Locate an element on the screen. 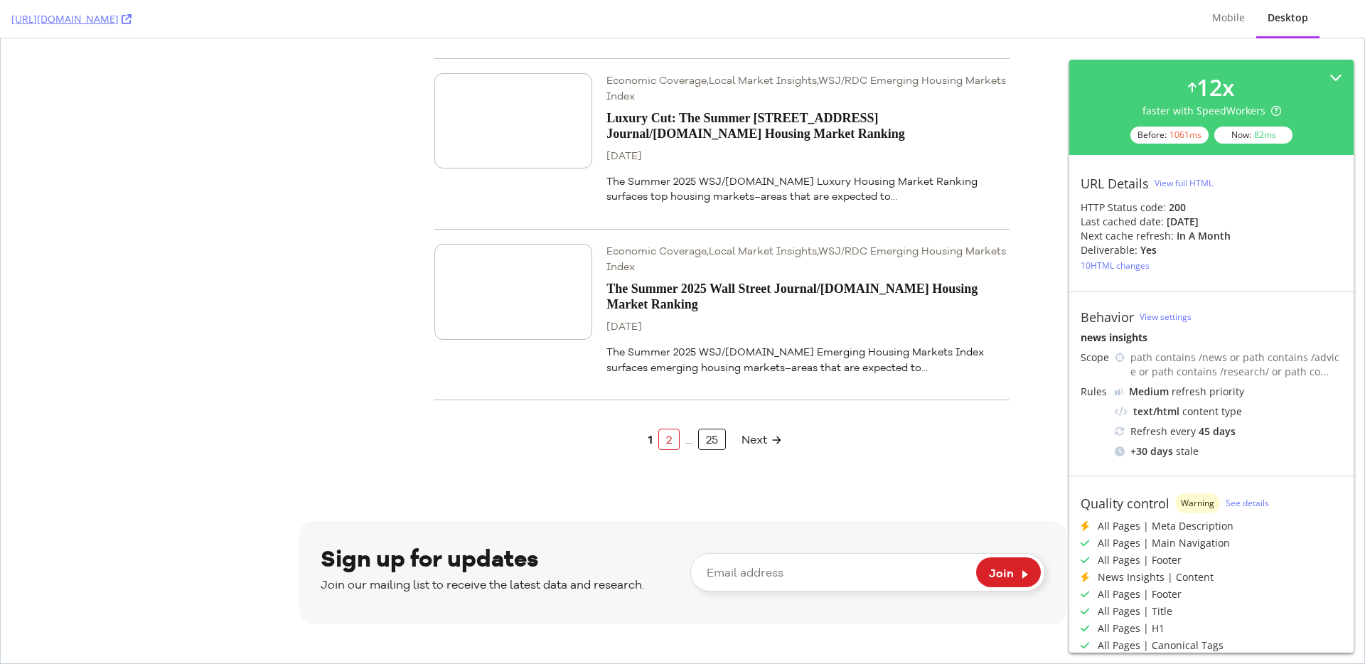  a: See details is located at coordinates (1247, 503).